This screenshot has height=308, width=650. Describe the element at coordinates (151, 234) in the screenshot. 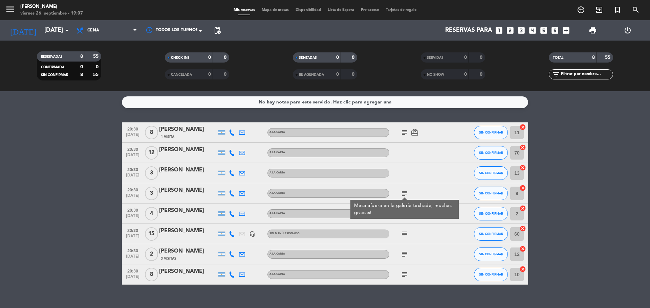

I see `span: 15` at that location.